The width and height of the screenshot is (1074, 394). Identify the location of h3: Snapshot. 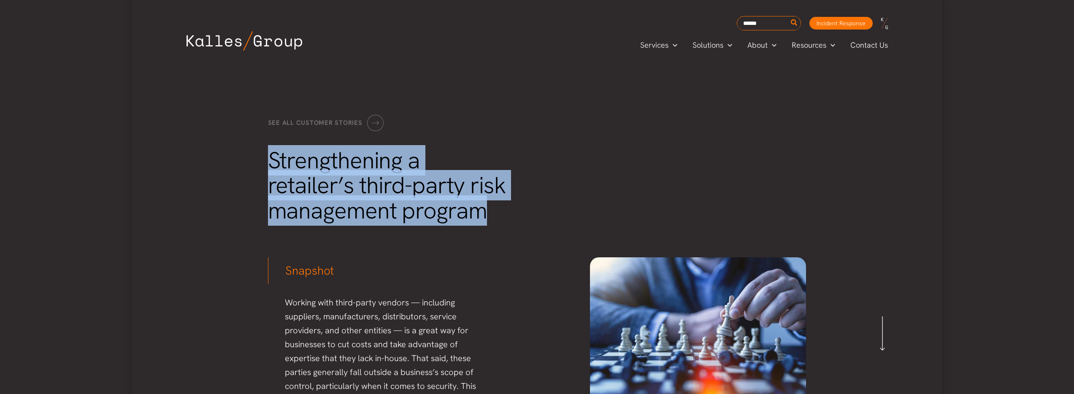
(376, 268).